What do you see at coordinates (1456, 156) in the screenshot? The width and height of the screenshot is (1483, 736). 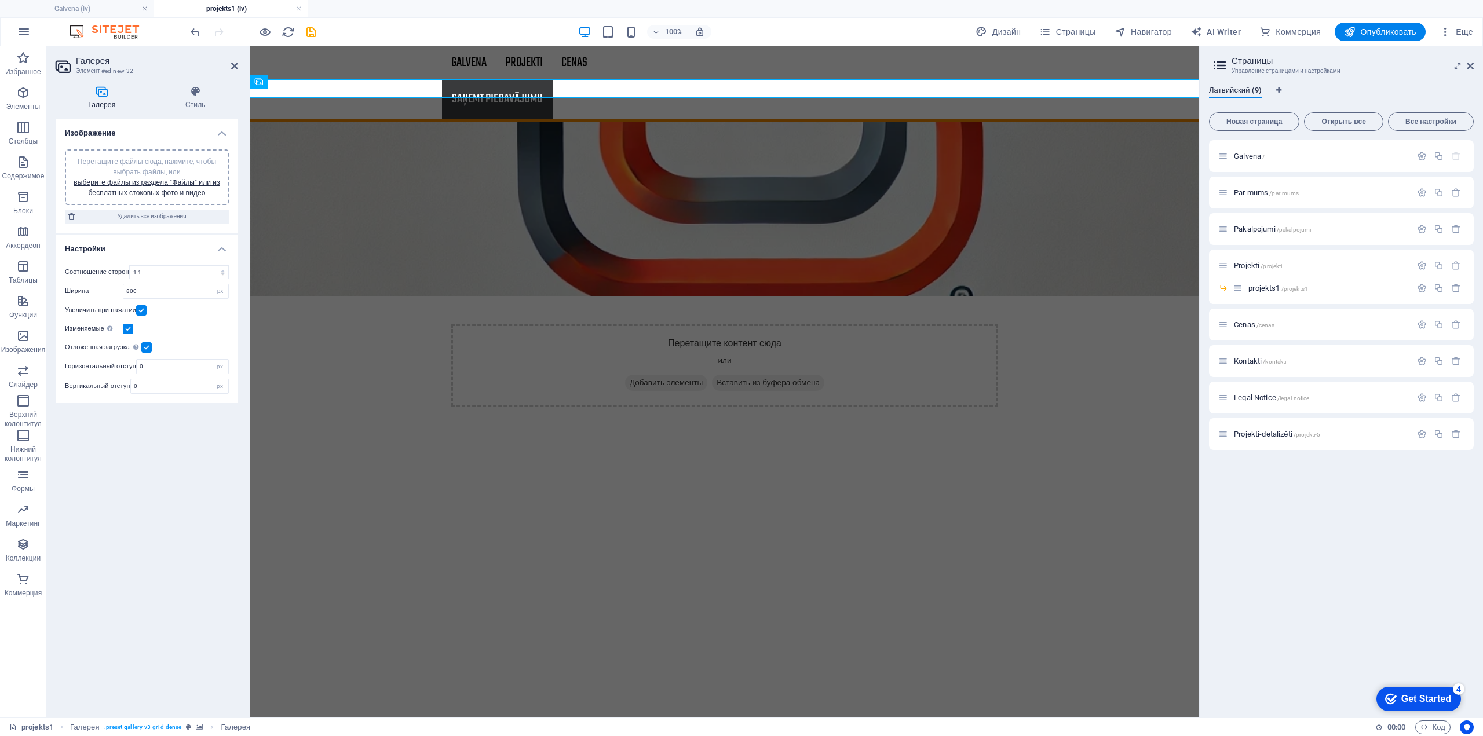 I see `div: Стартовую страницу нельзя удалить` at bounding box center [1456, 156].